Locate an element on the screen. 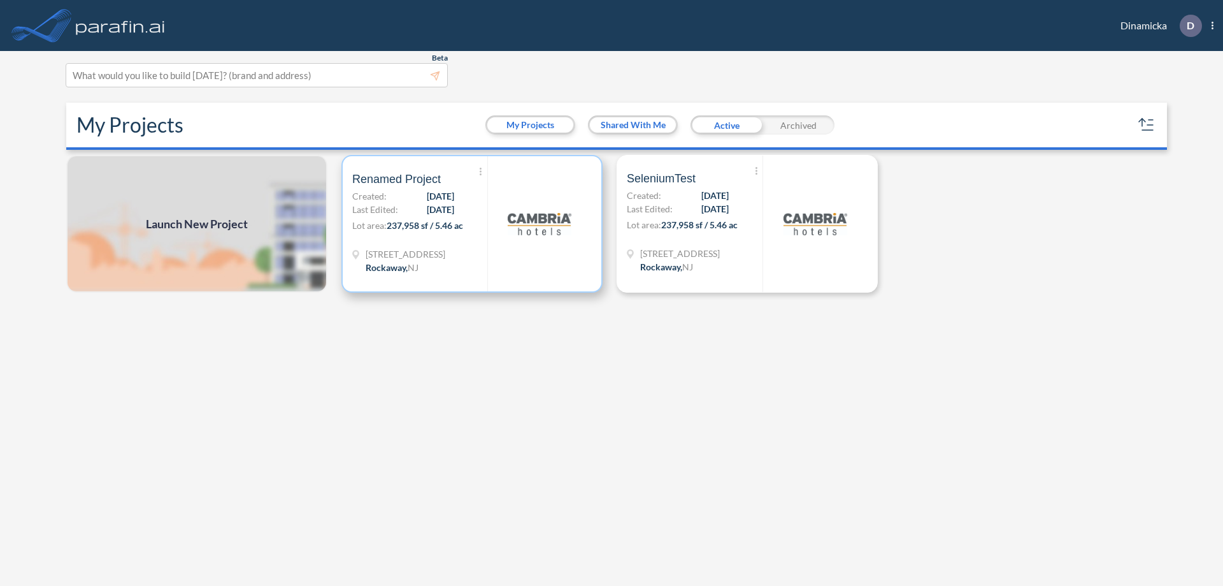 The width and height of the screenshot is (1223, 586). span: Renamed Project is located at coordinates (396, 179).